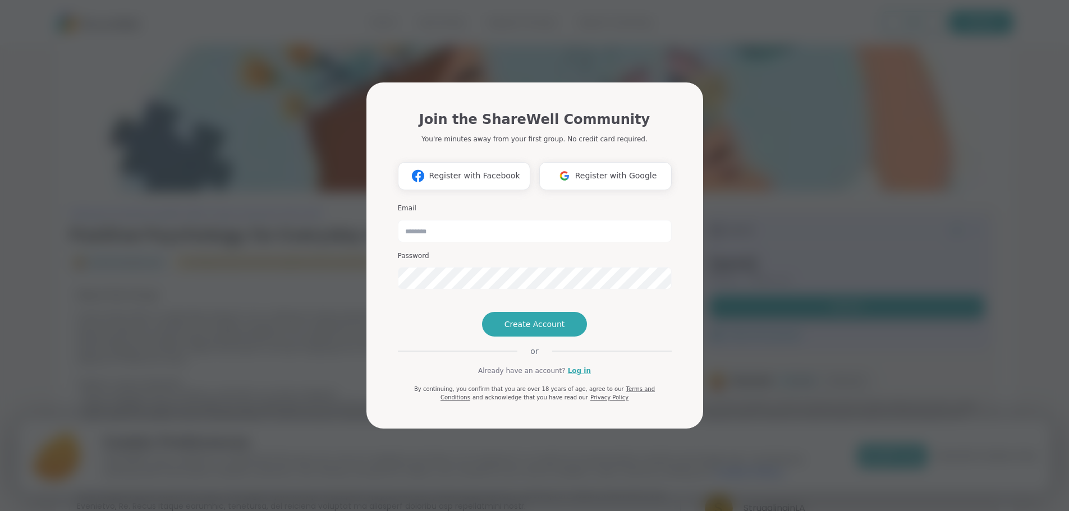 The height and width of the screenshot is (511, 1069). What do you see at coordinates (616, 176) in the screenshot?
I see `span: Register with Google` at bounding box center [616, 176].